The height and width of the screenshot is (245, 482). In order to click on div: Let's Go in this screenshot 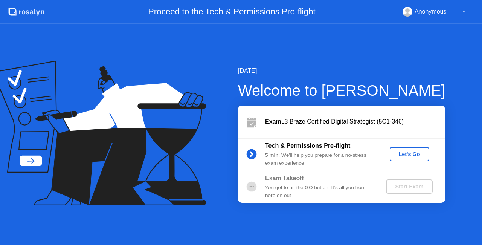, I will do `click(409, 154)`.